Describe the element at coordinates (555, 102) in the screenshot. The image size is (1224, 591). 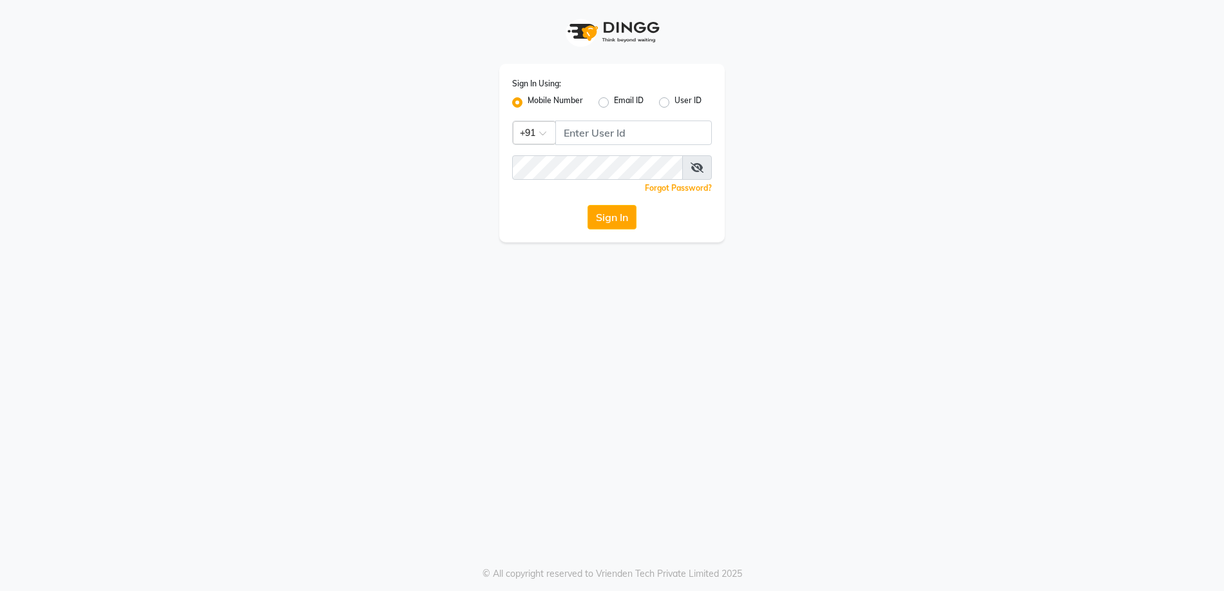
I see `label: Mobile Number` at that location.